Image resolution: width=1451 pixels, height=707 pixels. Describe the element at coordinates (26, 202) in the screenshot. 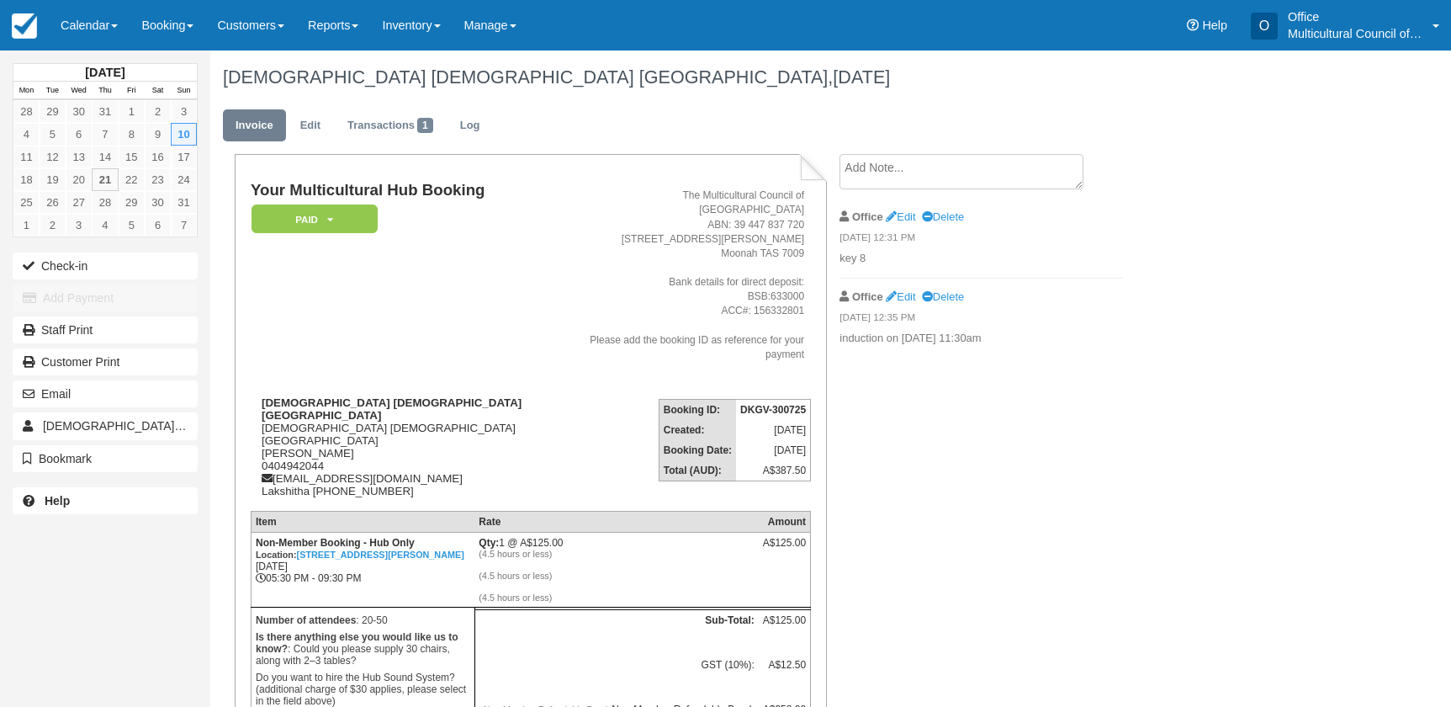

I see `a: 25` at that location.